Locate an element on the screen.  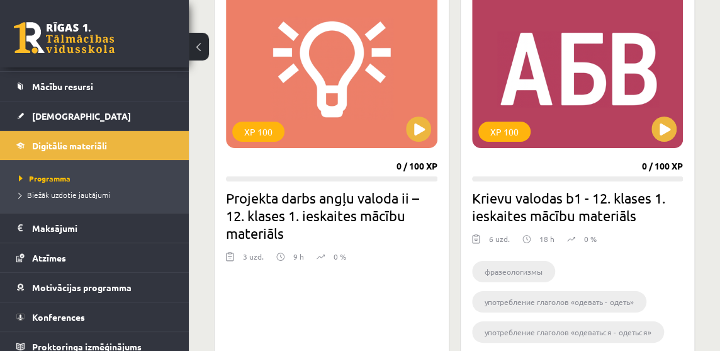
span: Mācību resursi is located at coordinates (62, 86).